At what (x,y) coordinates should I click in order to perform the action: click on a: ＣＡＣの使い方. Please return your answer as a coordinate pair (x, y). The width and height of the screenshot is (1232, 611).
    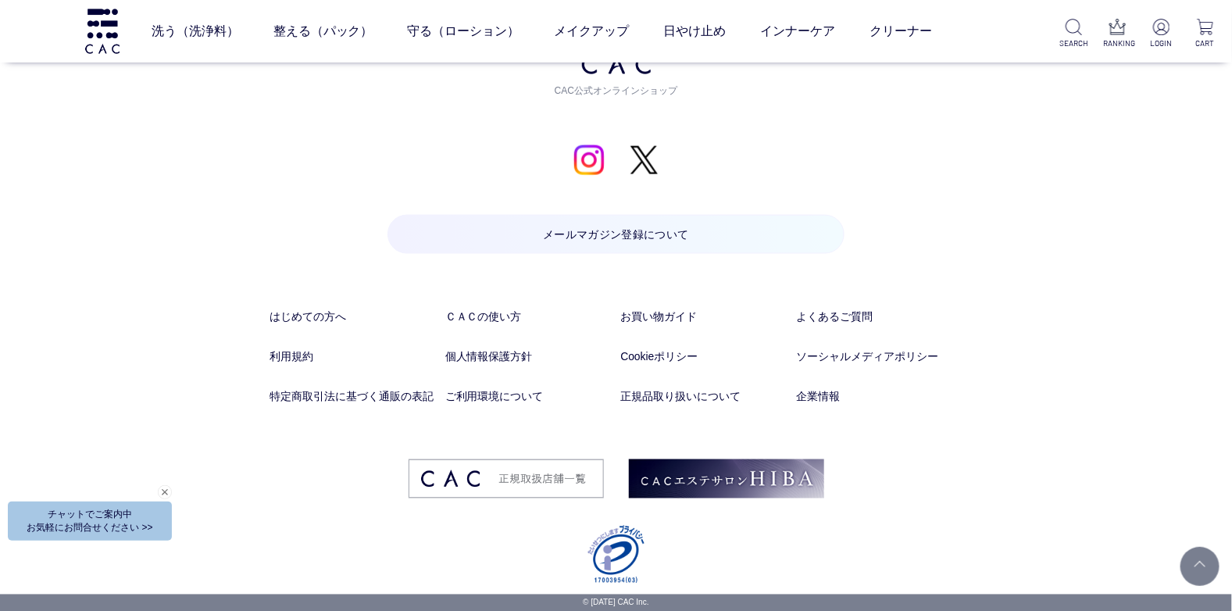
    Looking at the image, I should click on (528, 316).